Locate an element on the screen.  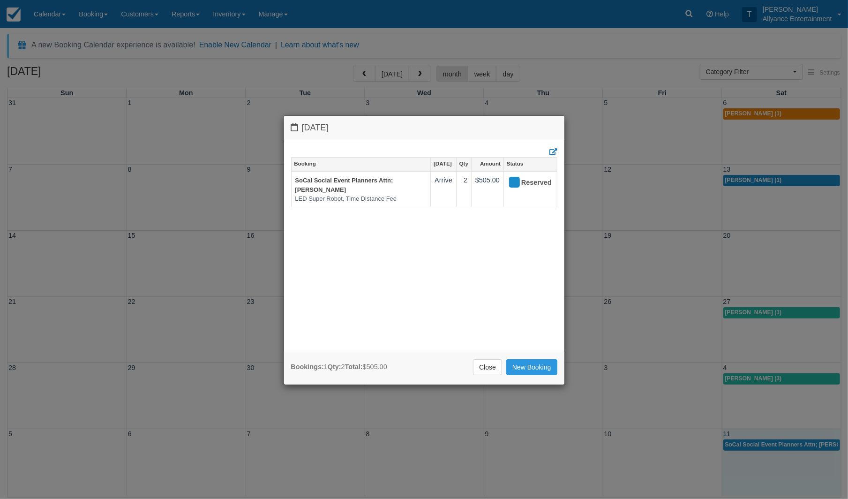
a: Close is located at coordinates (488, 367).